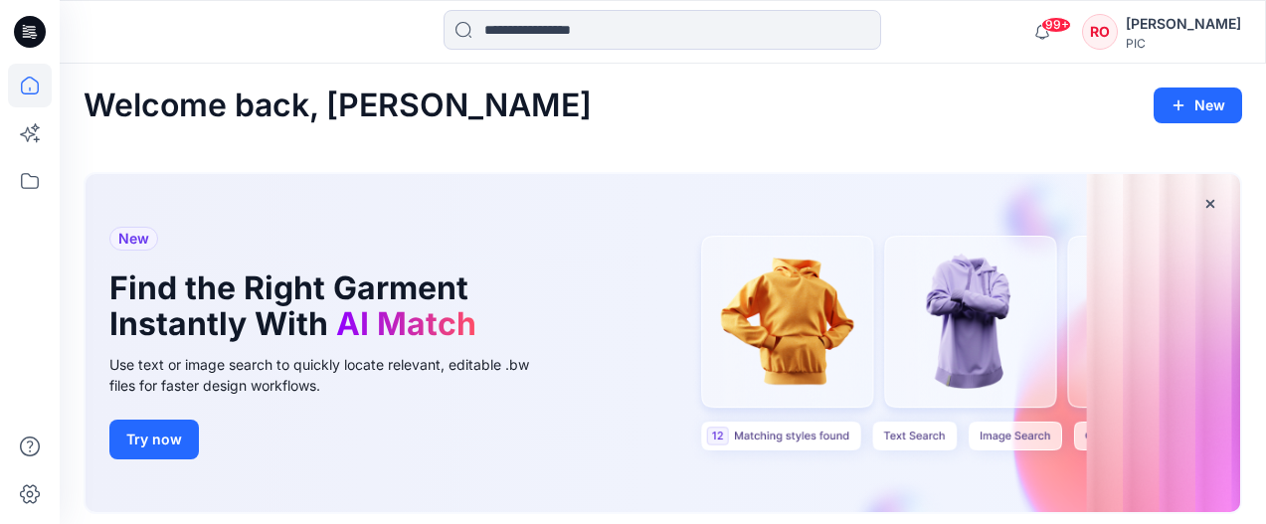 Image resolution: width=1266 pixels, height=524 pixels. Describe the element at coordinates (154, 439) in the screenshot. I see `button: Try now` at that location.